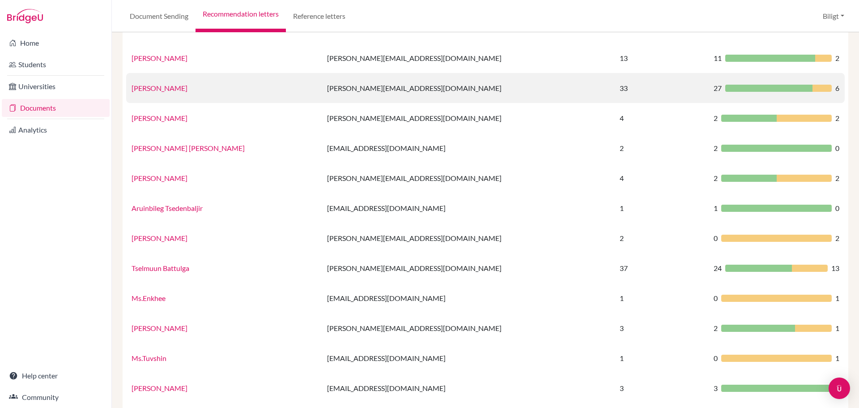 Image resolution: width=859 pixels, height=408 pixels. Describe the element at coordinates (661, 58) in the screenshot. I see `td: 13` at that location.